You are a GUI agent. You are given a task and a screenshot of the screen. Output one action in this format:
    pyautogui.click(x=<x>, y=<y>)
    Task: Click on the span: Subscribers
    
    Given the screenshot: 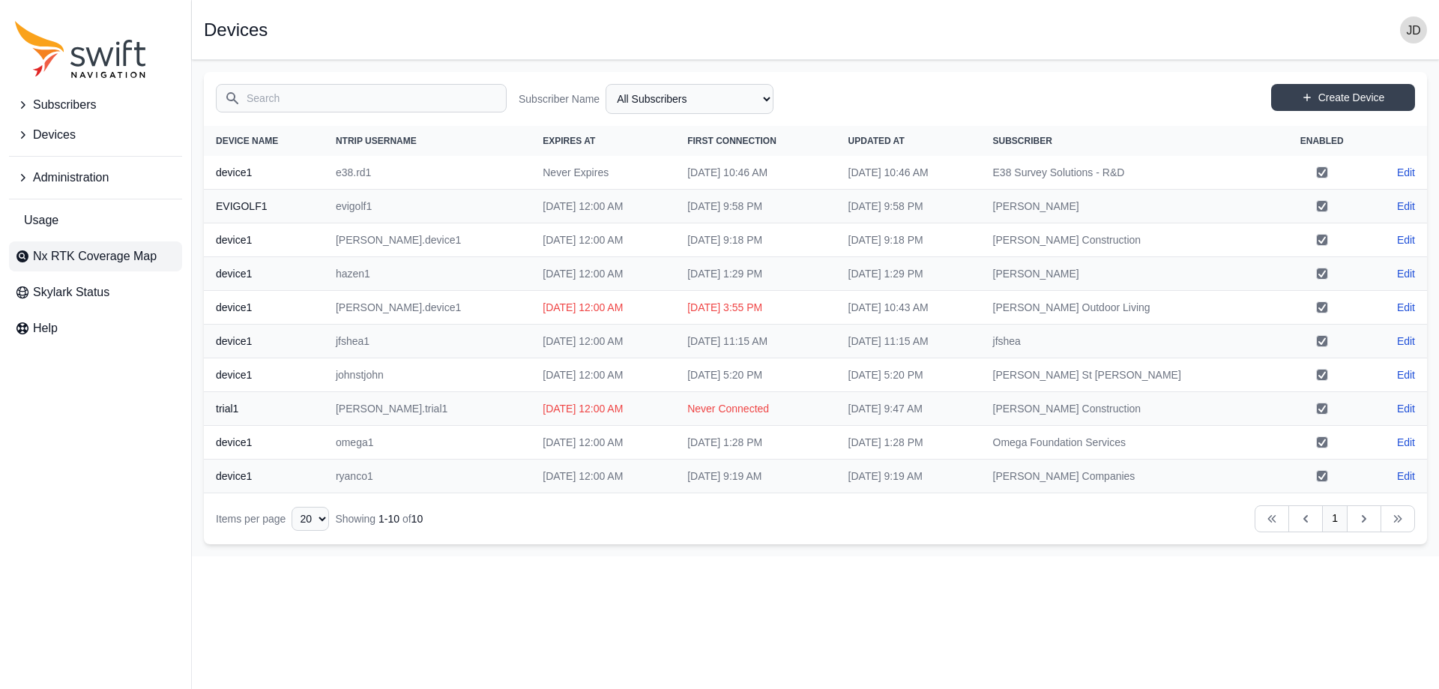 What is the action you would take?
    pyautogui.click(x=64, y=105)
    